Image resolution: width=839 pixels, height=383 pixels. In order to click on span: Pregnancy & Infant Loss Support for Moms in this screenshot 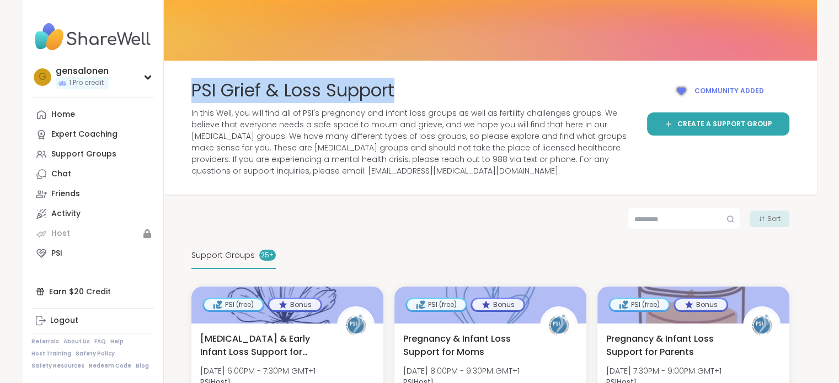, I will do `click(466, 346)`.